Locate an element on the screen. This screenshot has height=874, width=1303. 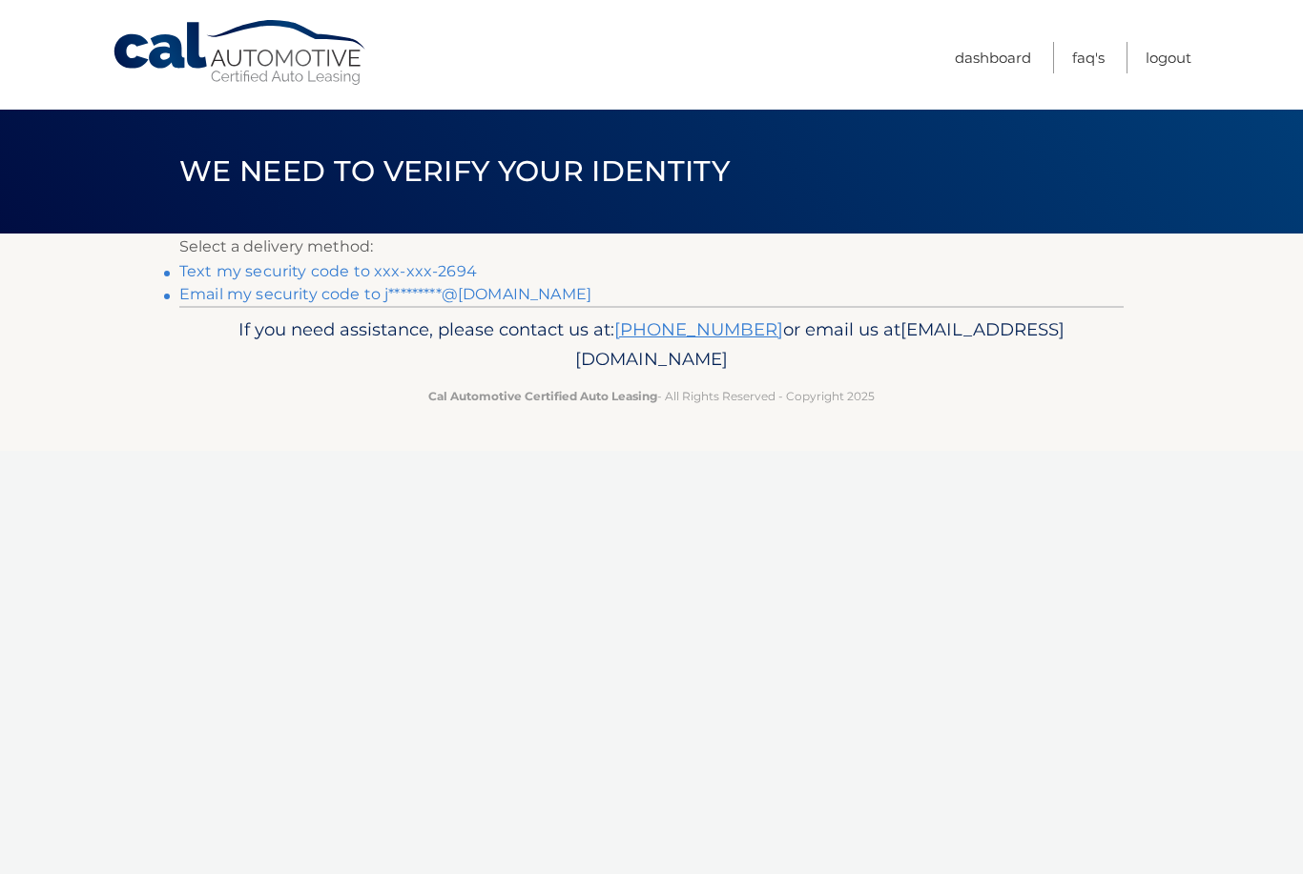
span: We need to verify your identity is located at coordinates (454, 171).